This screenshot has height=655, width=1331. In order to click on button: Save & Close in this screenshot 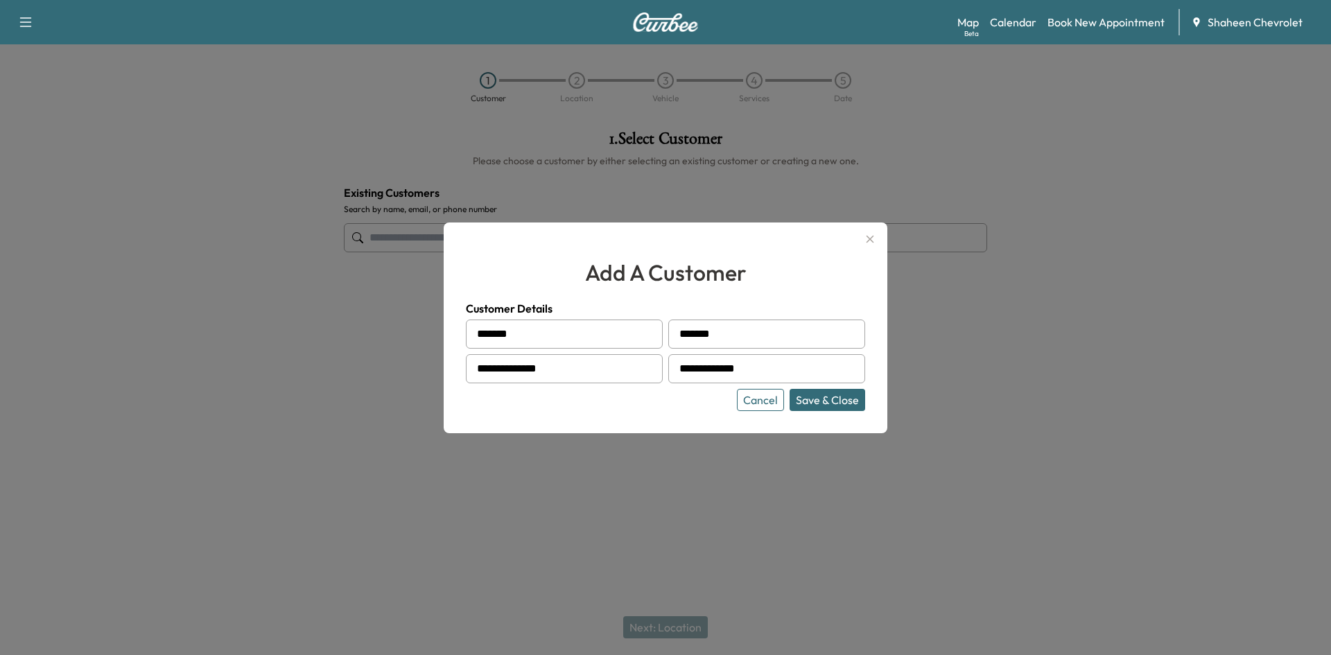, I will do `click(827, 400)`.